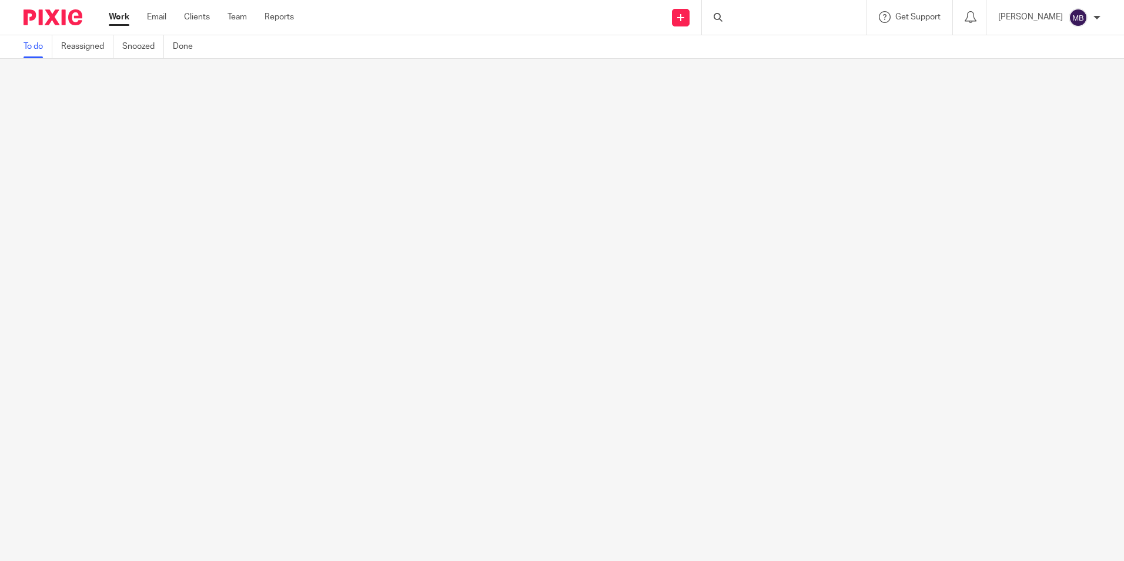 The height and width of the screenshot is (561, 1124). Describe the element at coordinates (187, 46) in the screenshot. I see `a: Done` at that location.